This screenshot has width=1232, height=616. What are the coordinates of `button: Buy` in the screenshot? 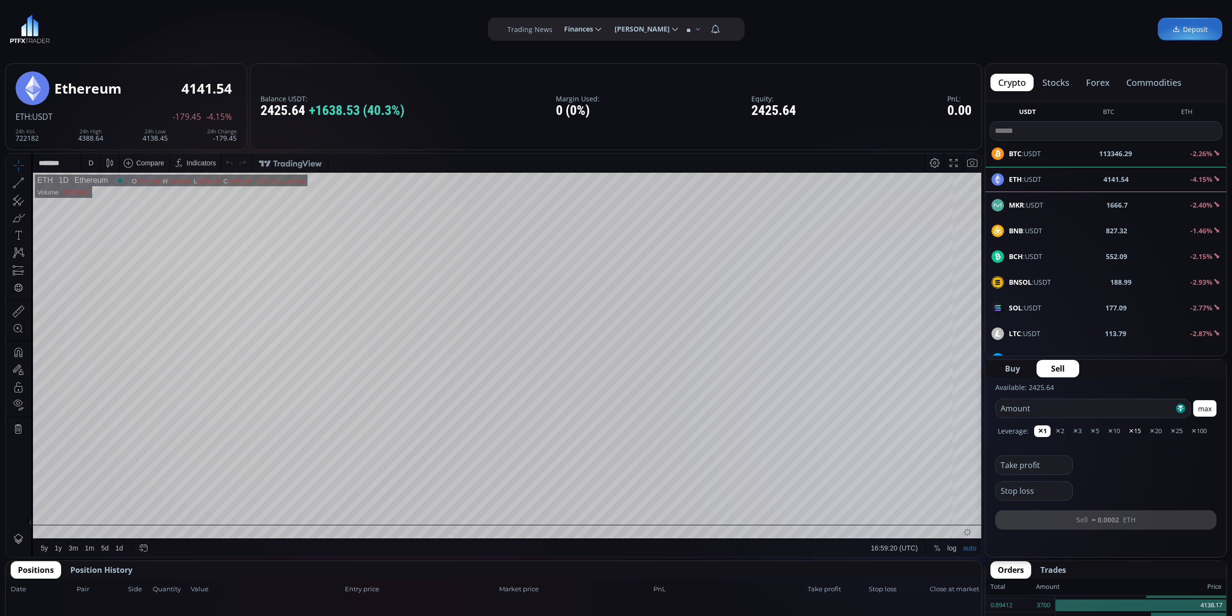 It's located at (1012, 369).